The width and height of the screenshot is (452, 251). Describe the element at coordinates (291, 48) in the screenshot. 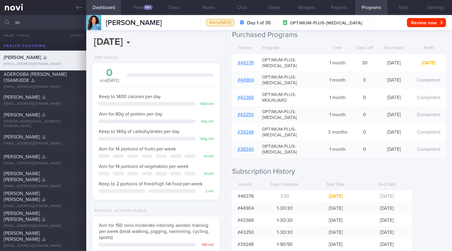

I see `div: Program` at that location.